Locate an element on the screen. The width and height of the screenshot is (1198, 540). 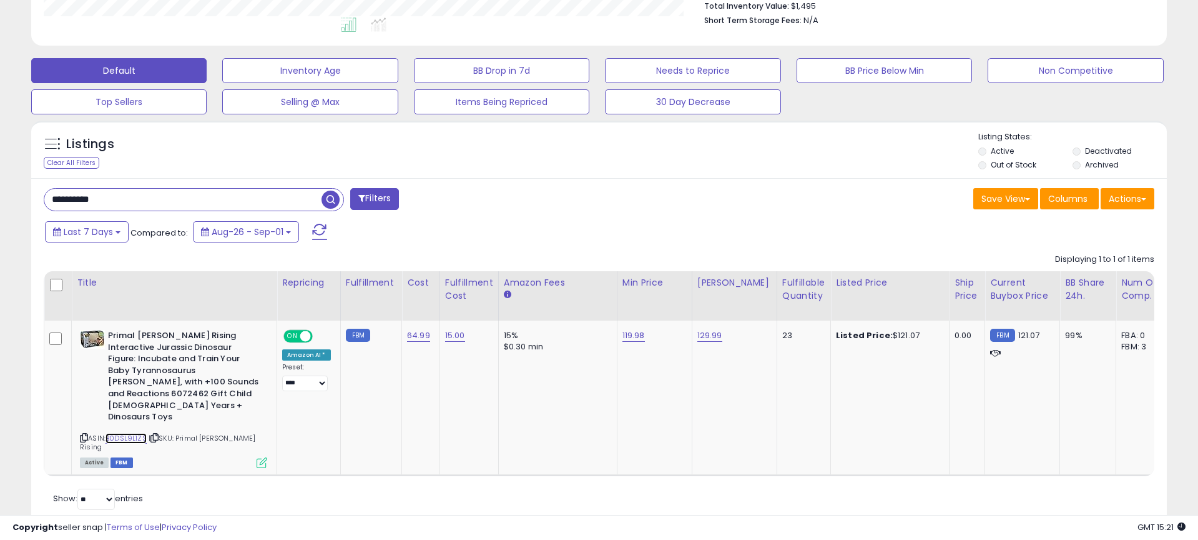
button: Actions is located at coordinates (1128, 199).